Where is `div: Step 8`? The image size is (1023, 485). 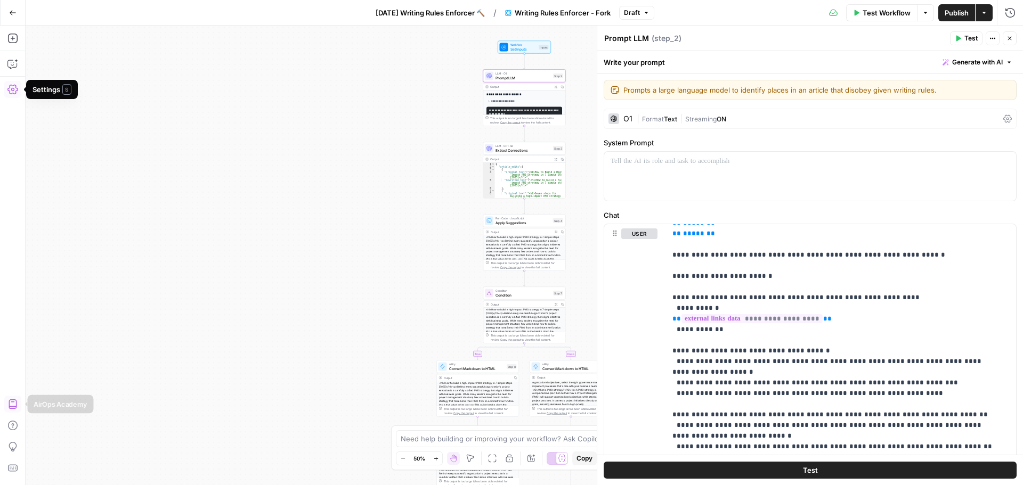
div: Step 8 is located at coordinates (511, 367).